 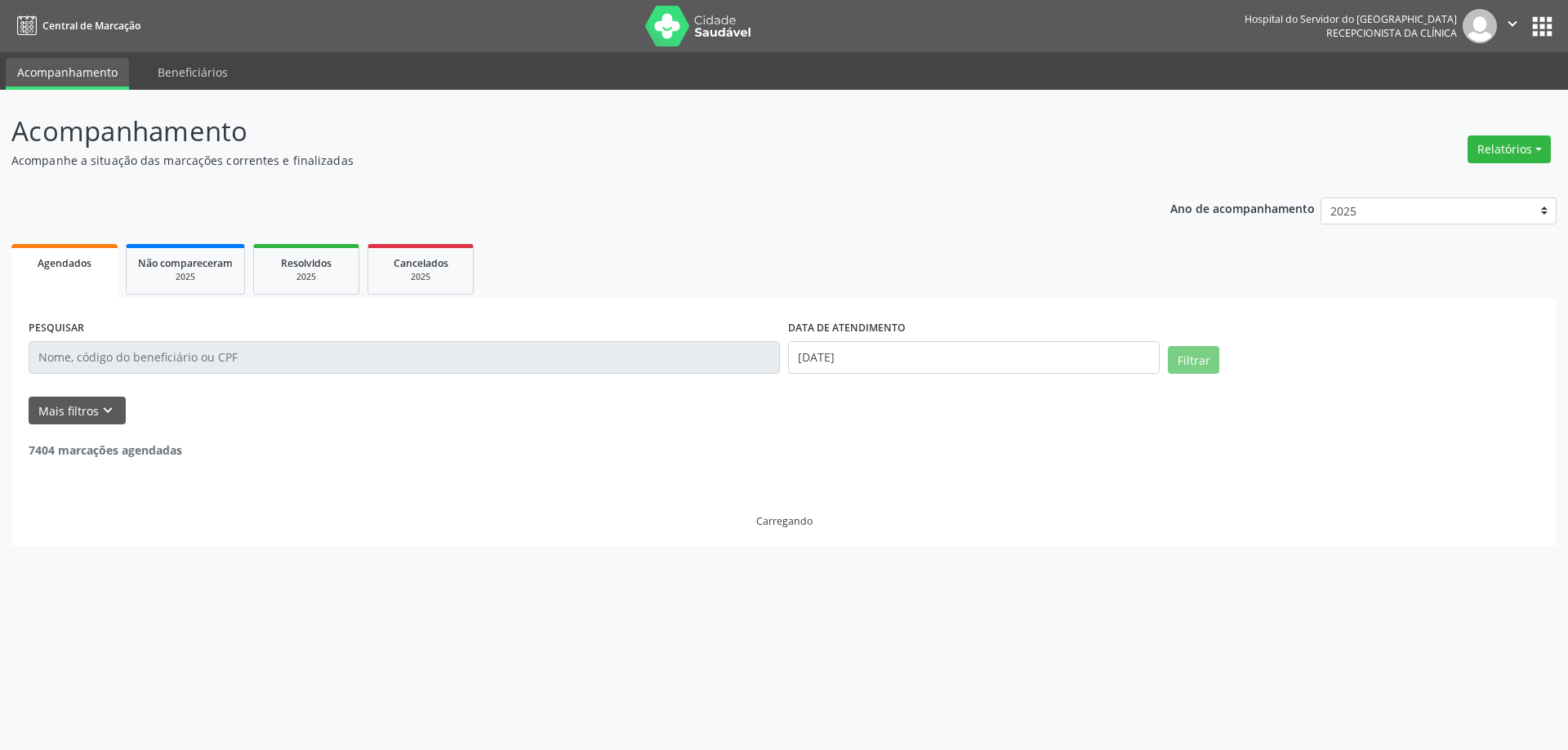 What do you see at coordinates (1509, 149) in the screenshot?
I see `button: Relatórios` at bounding box center [1509, 149].